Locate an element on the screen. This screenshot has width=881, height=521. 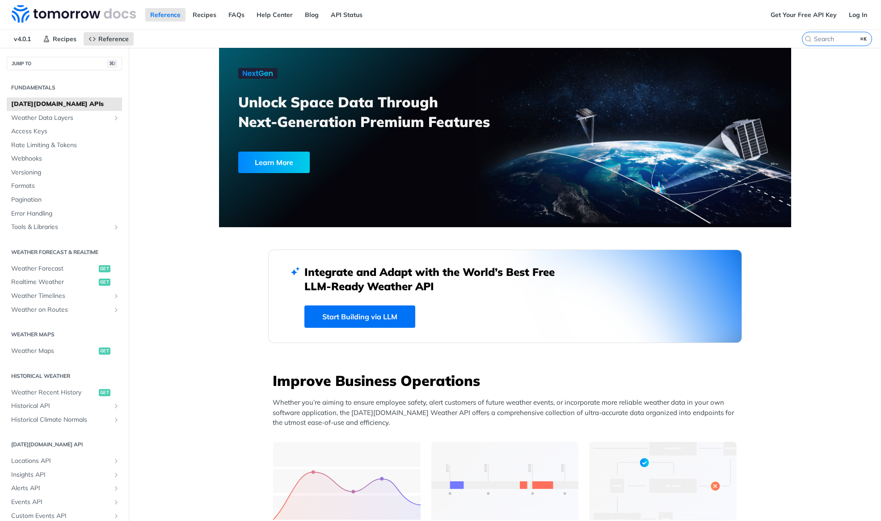
h3: Unlock Space Data Through Next-Generation Premium Features is located at coordinates (376, 112).